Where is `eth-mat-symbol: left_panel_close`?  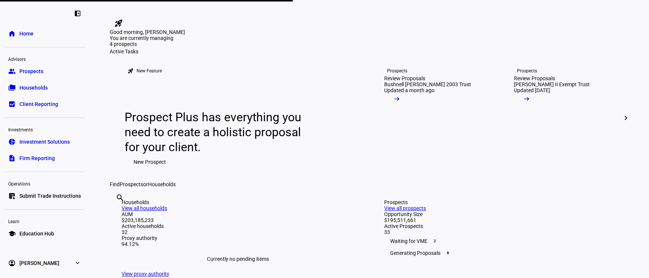
eth-mat-symbol: left_panel_close is located at coordinates (78, 13).